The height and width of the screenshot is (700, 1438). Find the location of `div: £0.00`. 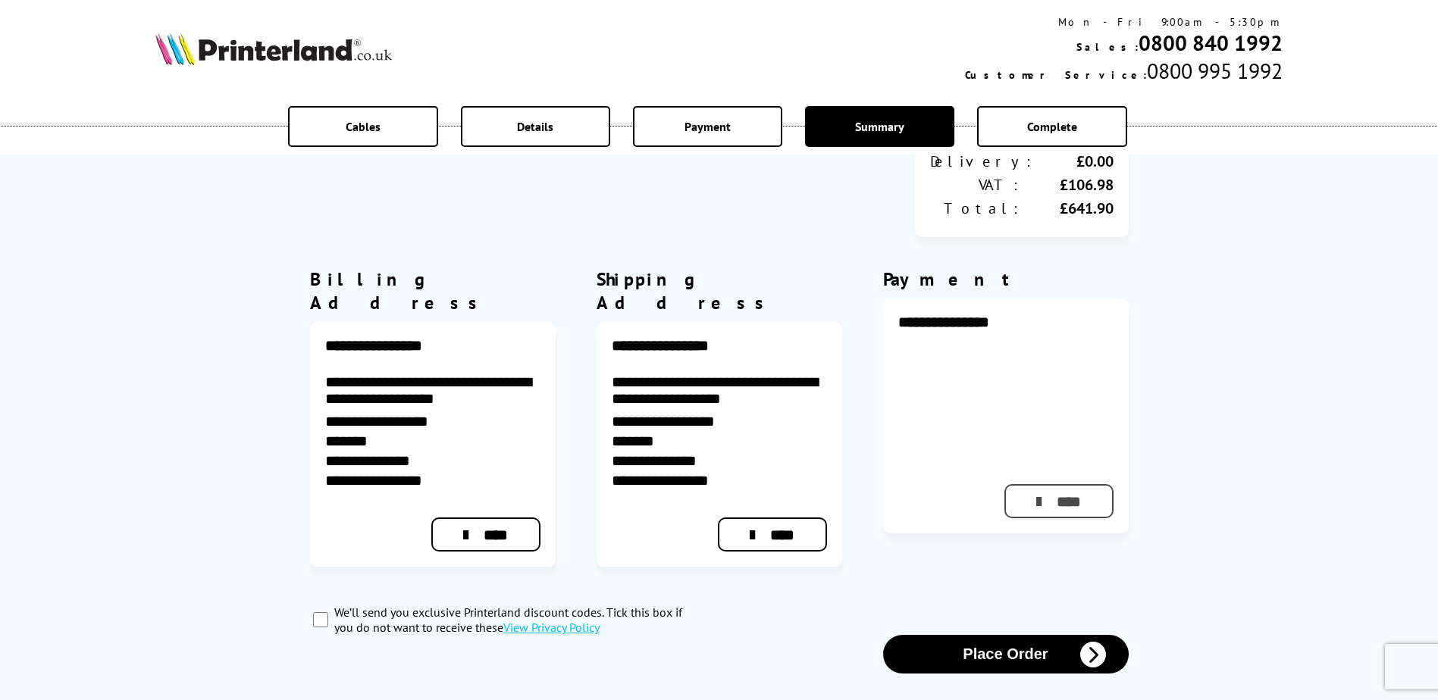

div: £0.00 is located at coordinates (1074, 161).